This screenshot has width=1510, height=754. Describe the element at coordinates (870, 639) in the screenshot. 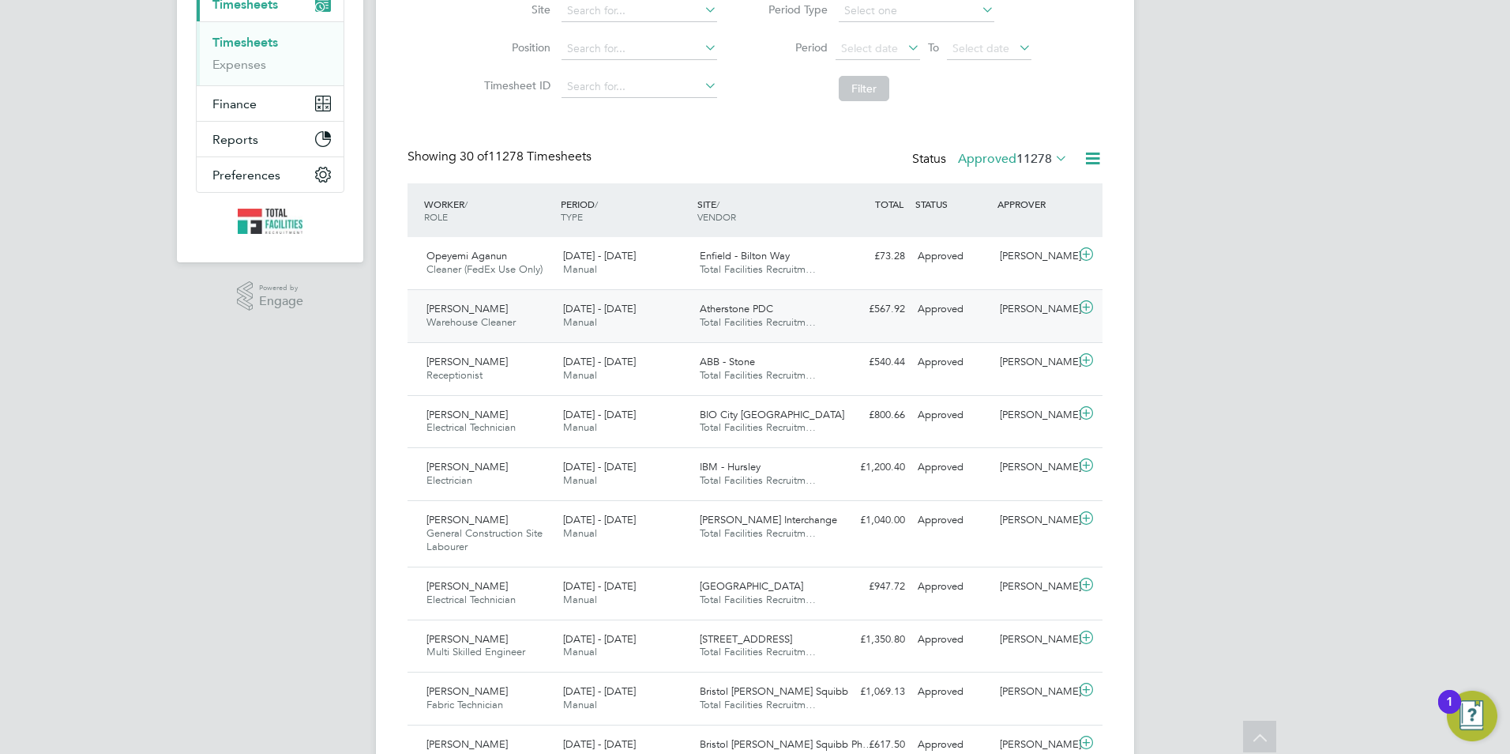

I see `div: £1,350.80` at that location.